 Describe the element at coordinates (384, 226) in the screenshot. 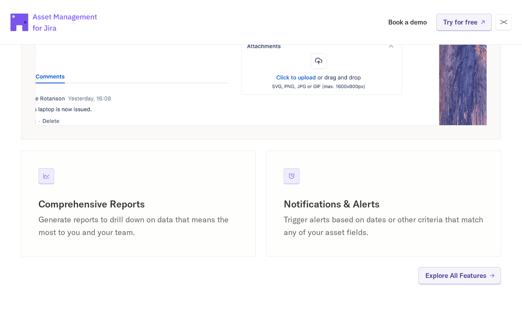

I see `p: Trigger alerts based on dates or other criteria that match any of your asset fields.` at that location.